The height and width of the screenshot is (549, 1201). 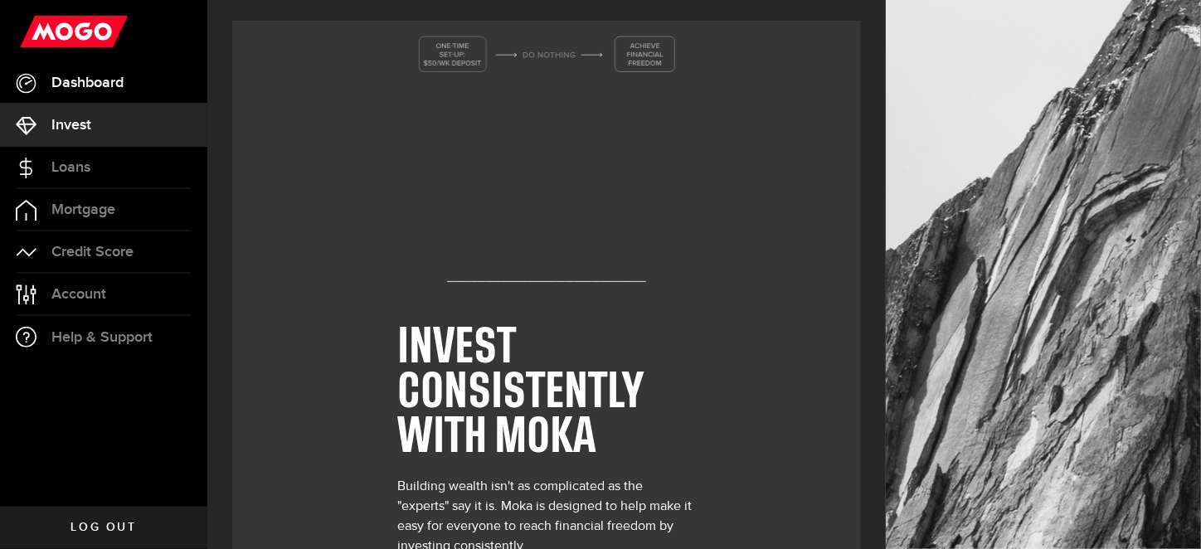 I want to click on span: Loans, so click(x=71, y=168).